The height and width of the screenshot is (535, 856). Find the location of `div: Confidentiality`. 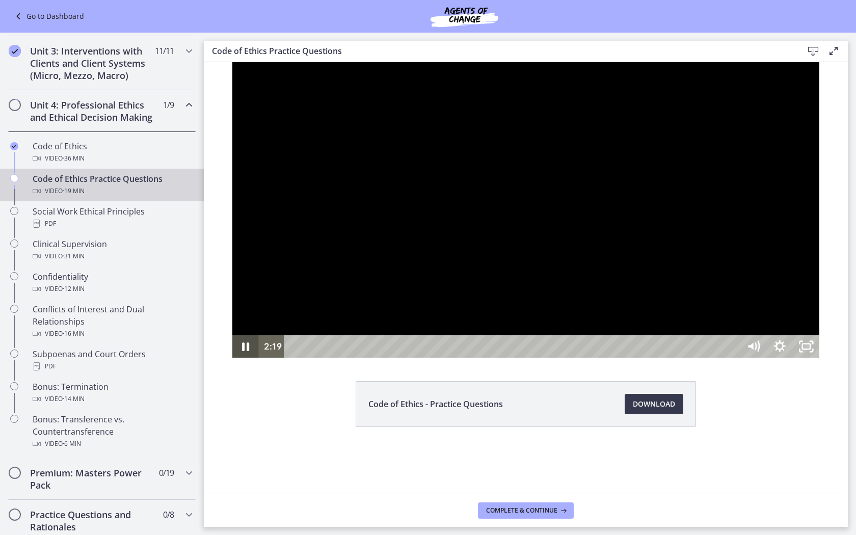

div: Confidentiality is located at coordinates (112, 283).